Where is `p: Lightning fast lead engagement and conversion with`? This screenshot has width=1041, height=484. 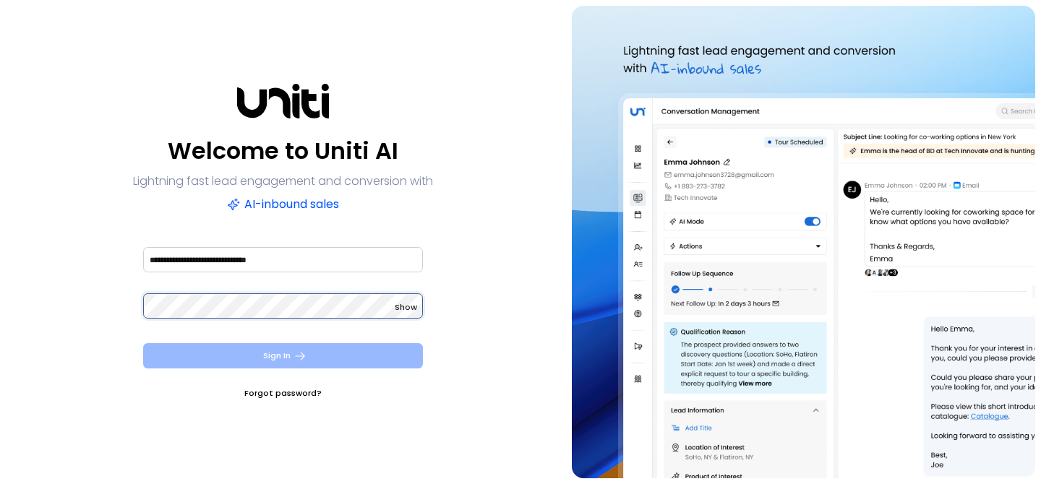
p: Lightning fast lead engagement and conversion with is located at coordinates (283, 181).